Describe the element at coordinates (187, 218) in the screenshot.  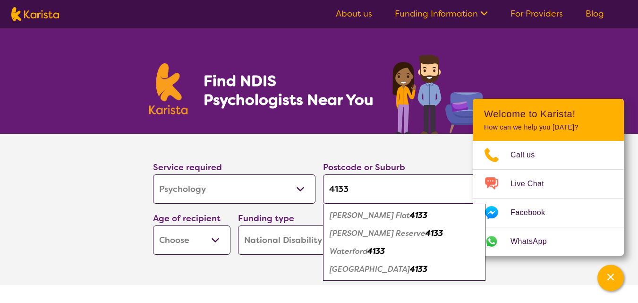
I see `label: Age of recipient` at that location.